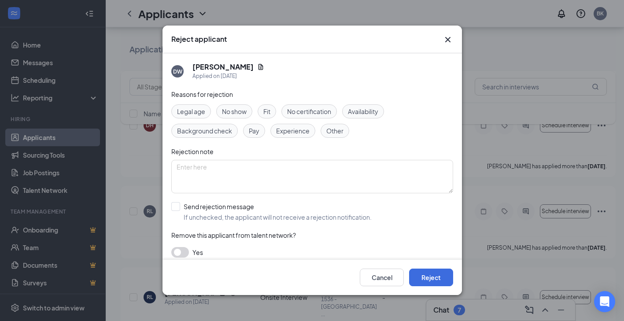 This screenshot has height=321, width=624. What do you see at coordinates (193, 152) in the screenshot?
I see `span: Rejection note` at bounding box center [193, 152].